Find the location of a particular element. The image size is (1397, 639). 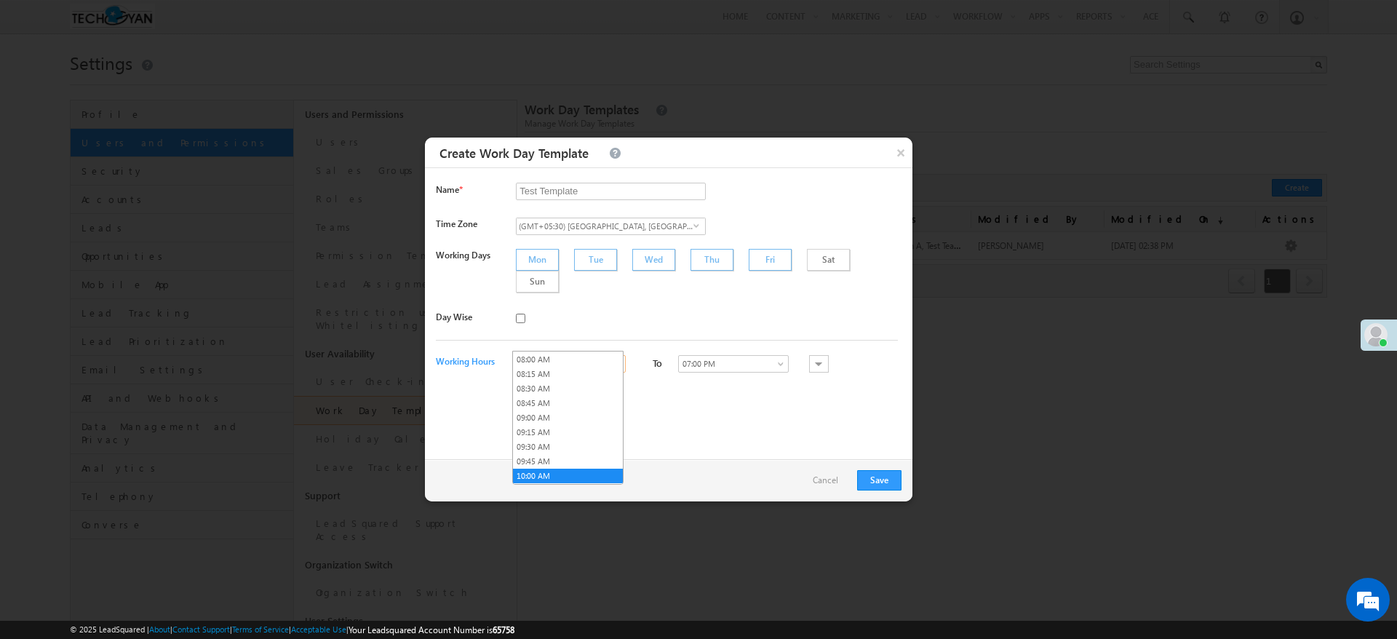

a: 10:00 AM is located at coordinates (568, 476).